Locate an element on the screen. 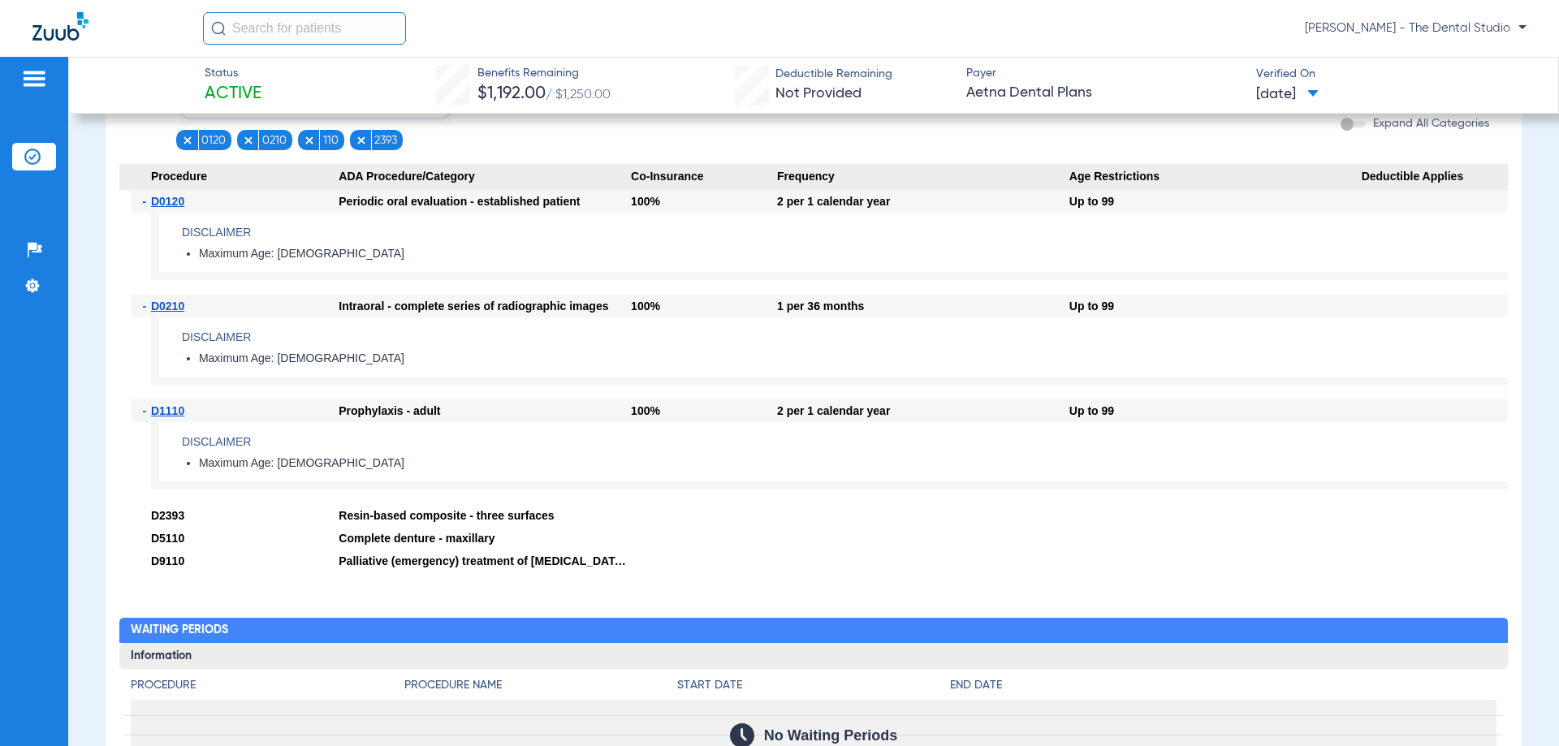  div: Prophylaxis - adult is located at coordinates (485, 411).